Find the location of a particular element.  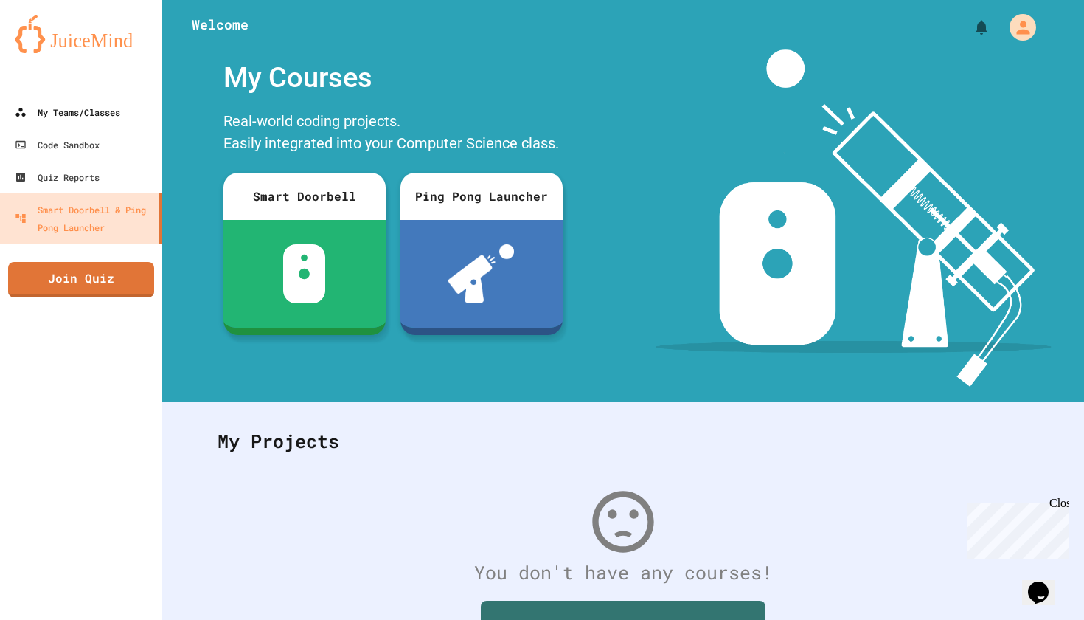

div: My Projects is located at coordinates (623, 441).